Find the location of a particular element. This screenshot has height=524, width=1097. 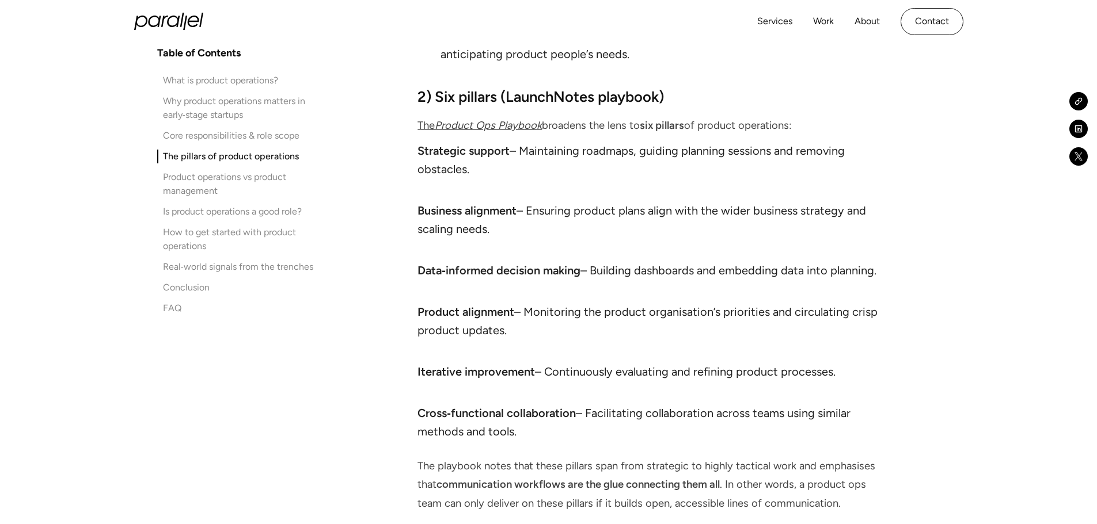

p: broadens the lens to of product operations: is located at coordinates (652, 125).